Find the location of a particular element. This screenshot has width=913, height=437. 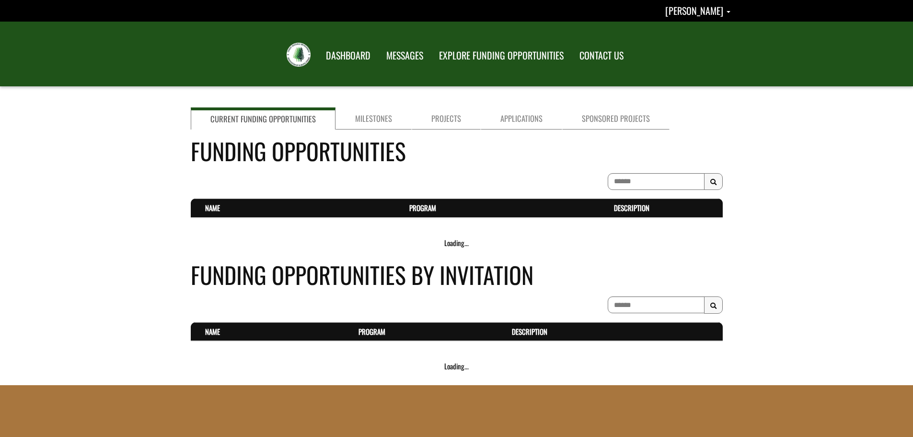

th: Actions is located at coordinates (712, 331).